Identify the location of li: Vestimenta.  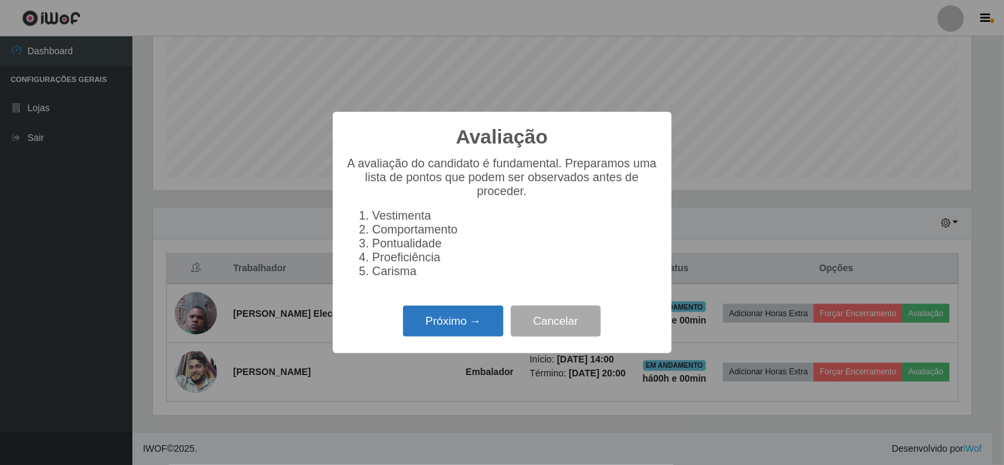
(516, 216).